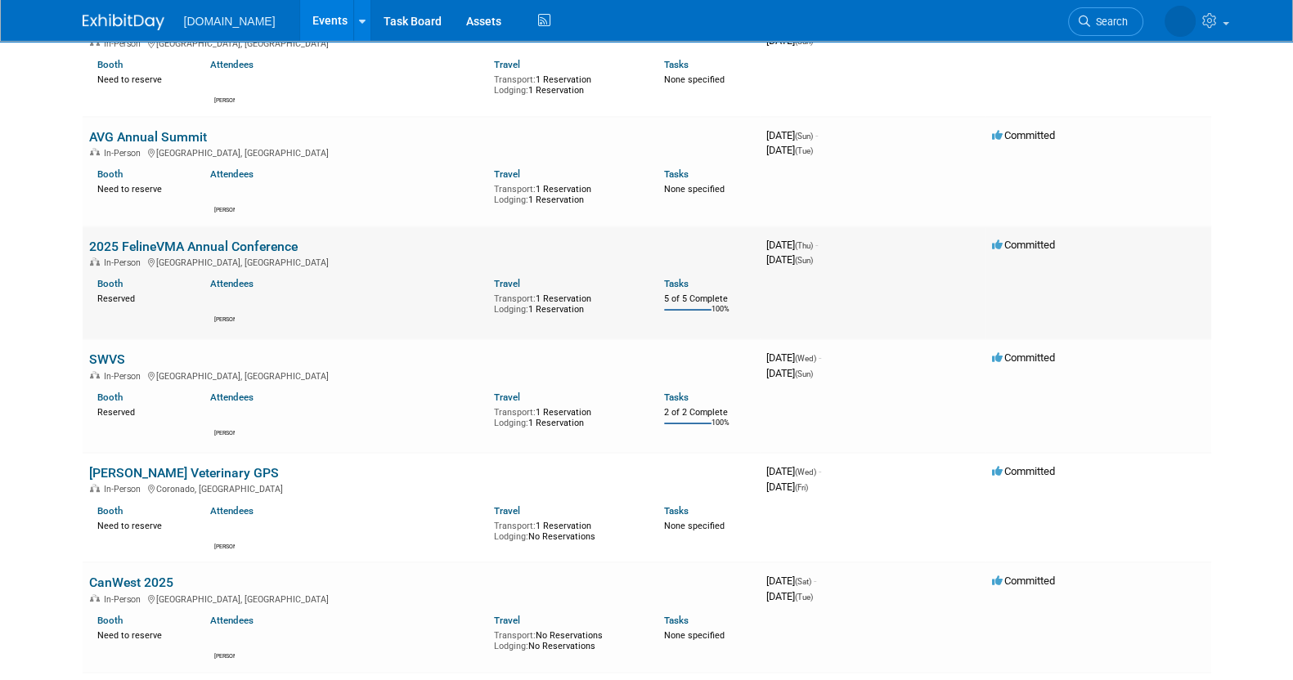 The image size is (1293, 680). I want to click on a: AVG Annual Summit, so click(148, 137).